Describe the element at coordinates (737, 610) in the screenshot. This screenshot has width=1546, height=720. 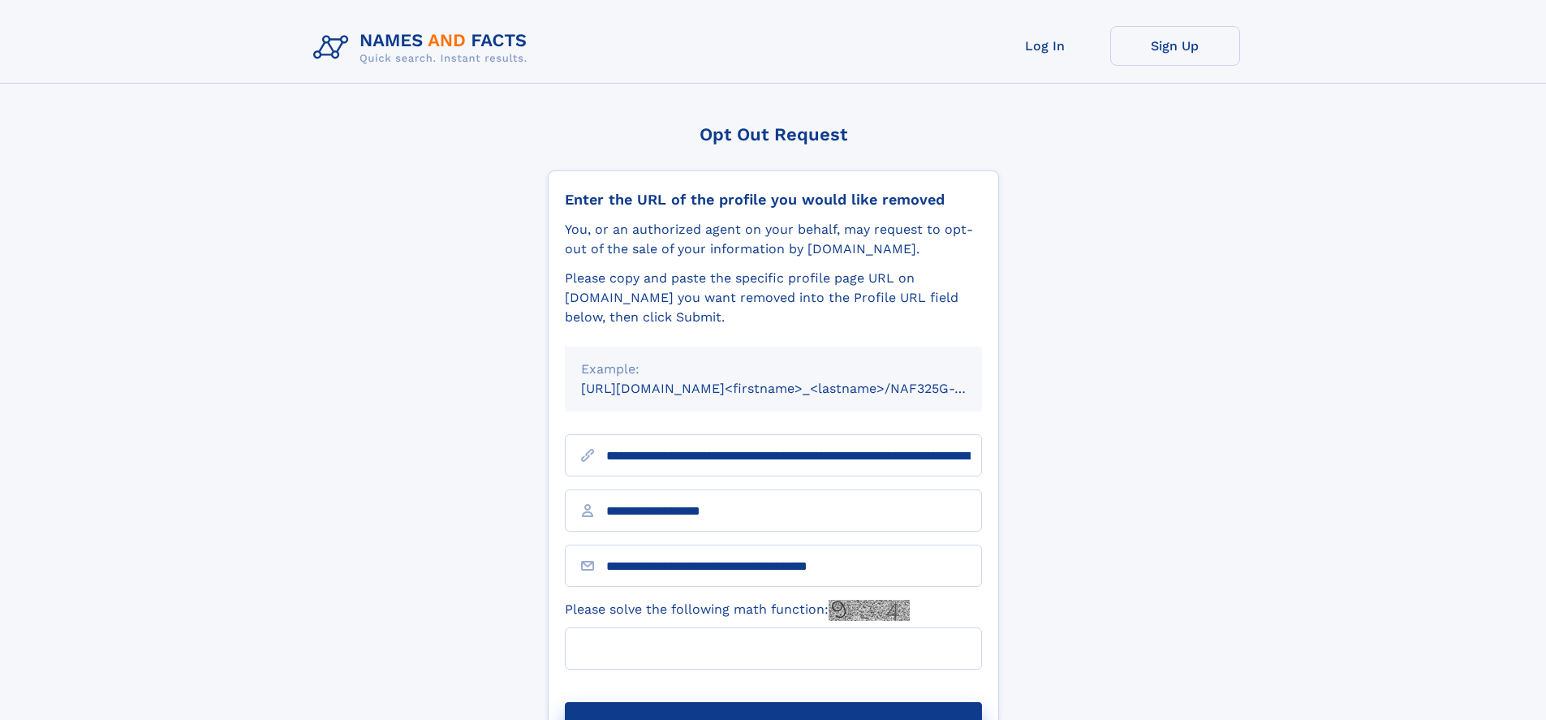
I see `label: Please solve the following math function:` at that location.